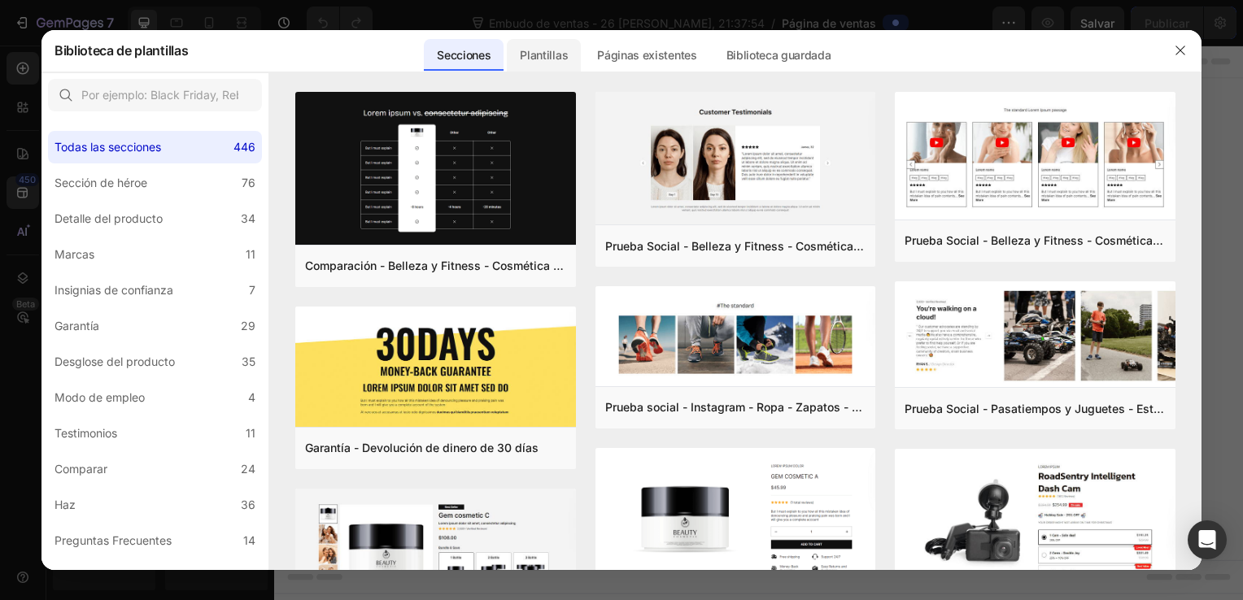  I want to click on div: Comparación - Belleza y Fitness - Cosmética - Ingredientes - Estilo 19, so click(435, 266).